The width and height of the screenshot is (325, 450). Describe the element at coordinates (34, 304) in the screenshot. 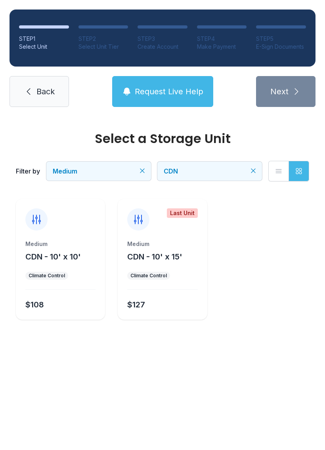

I see `div: $108` at that location.